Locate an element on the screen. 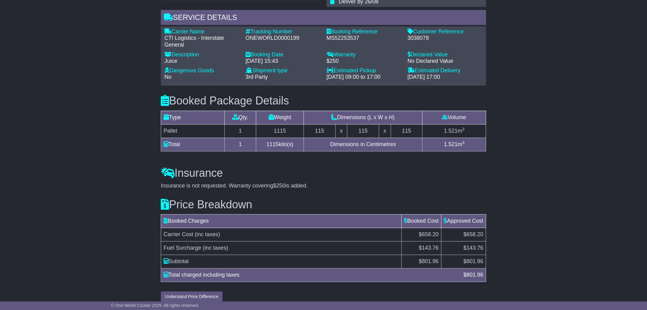 This screenshot has height=310, width=647. td: Type is located at coordinates (193, 117).